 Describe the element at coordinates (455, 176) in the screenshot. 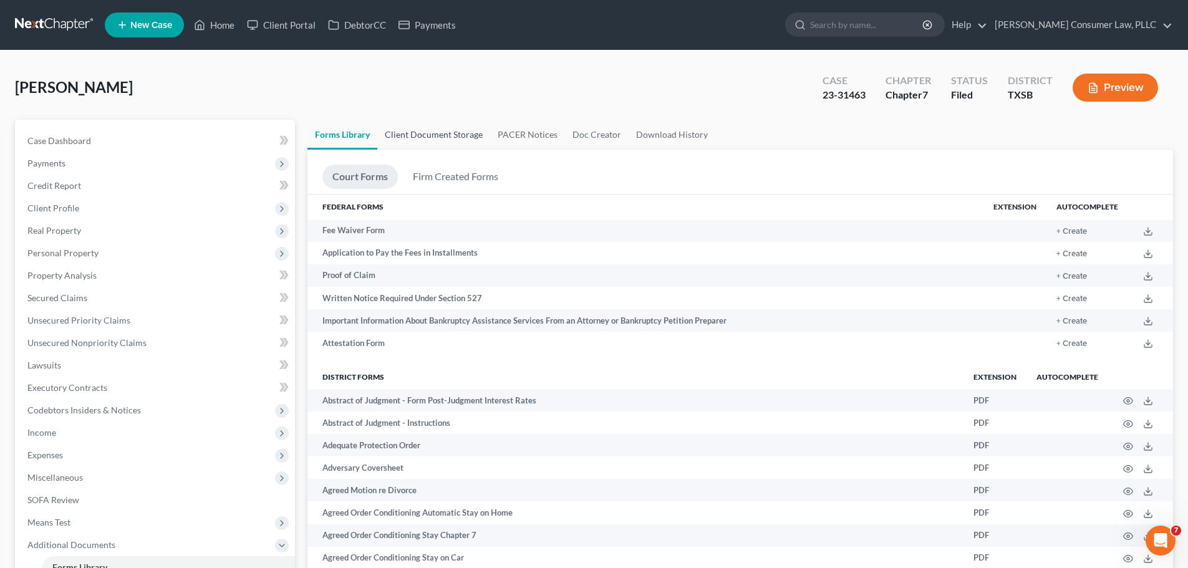

I see `a: Firm Created Forms` at that location.